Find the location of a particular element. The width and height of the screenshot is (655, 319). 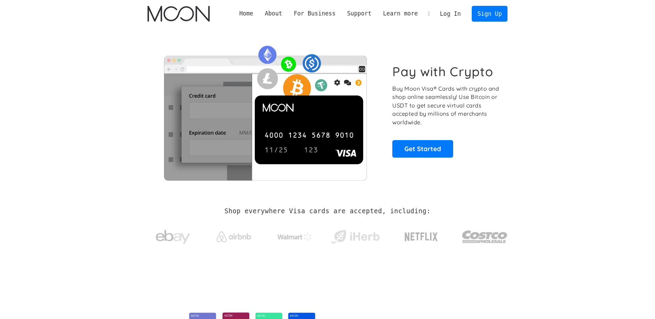

img: Airbnb is located at coordinates (234, 237).